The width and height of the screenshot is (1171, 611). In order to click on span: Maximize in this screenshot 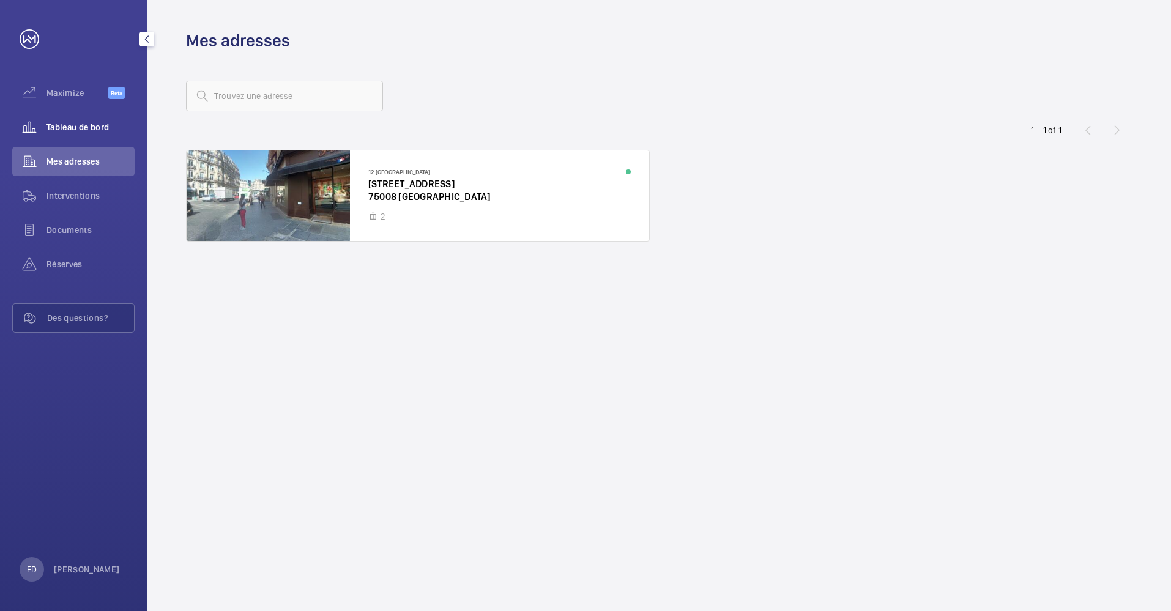, I will do `click(77, 93)`.